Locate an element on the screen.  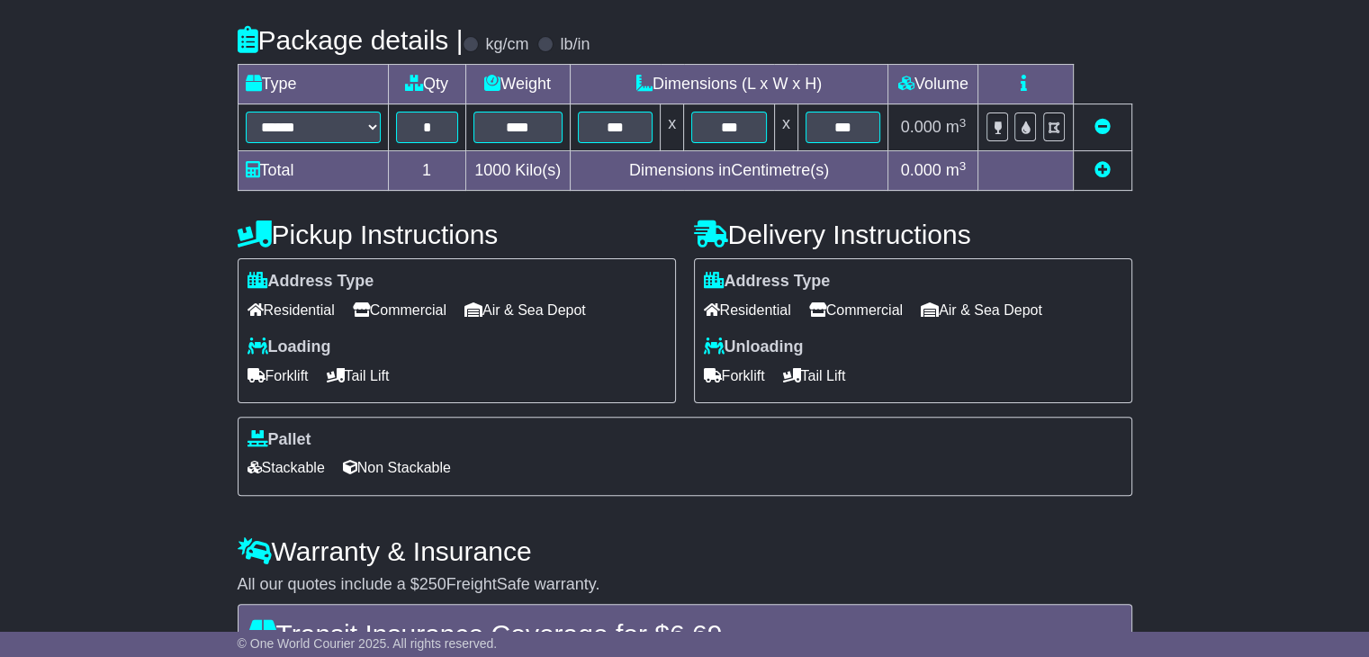
td: Volume is located at coordinates (934, 85).